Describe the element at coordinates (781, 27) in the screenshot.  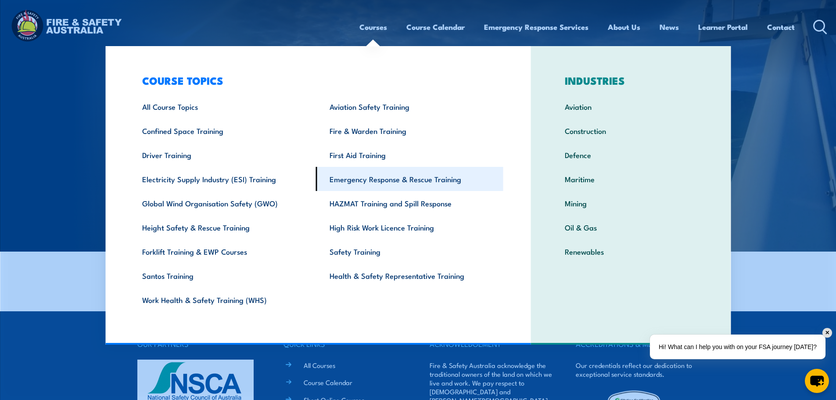
I see `a: Contact` at that location.